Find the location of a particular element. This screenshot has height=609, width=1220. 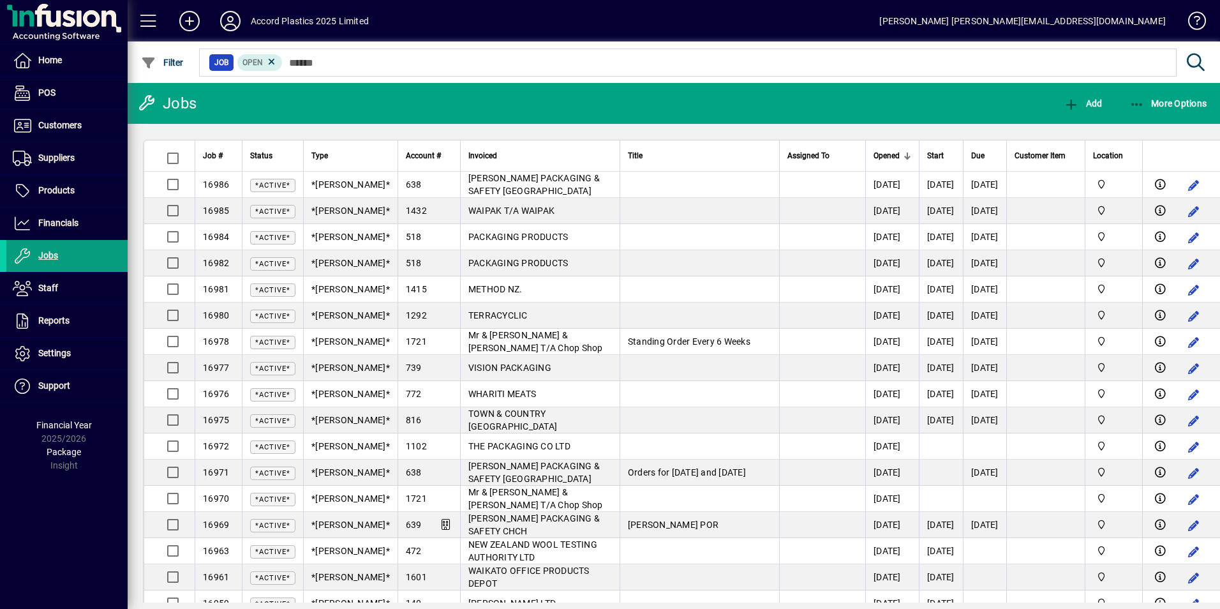

span: More Options is located at coordinates (1168, 103).